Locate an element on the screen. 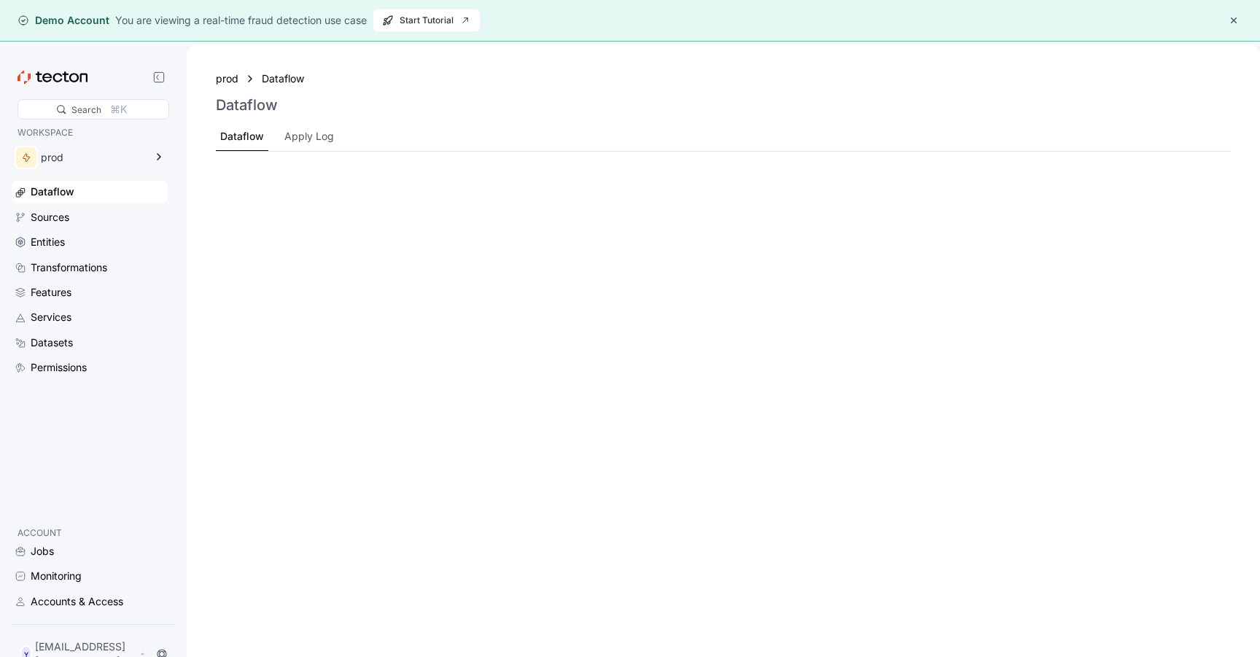 Image resolution: width=1260 pixels, height=657 pixels. h3: Dataflow is located at coordinates (247, 105).